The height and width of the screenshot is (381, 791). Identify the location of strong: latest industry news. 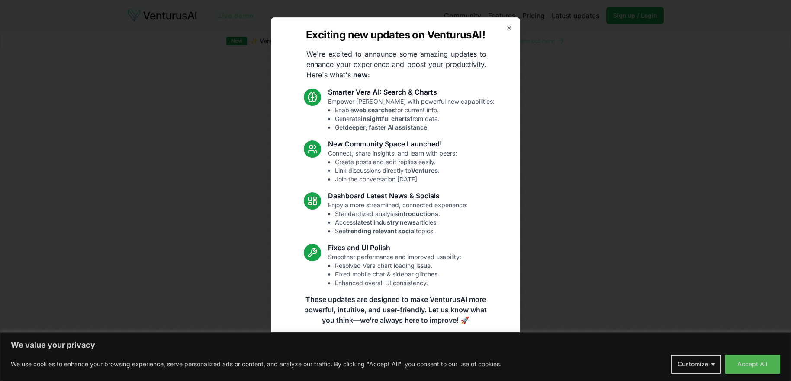
(385, 222).